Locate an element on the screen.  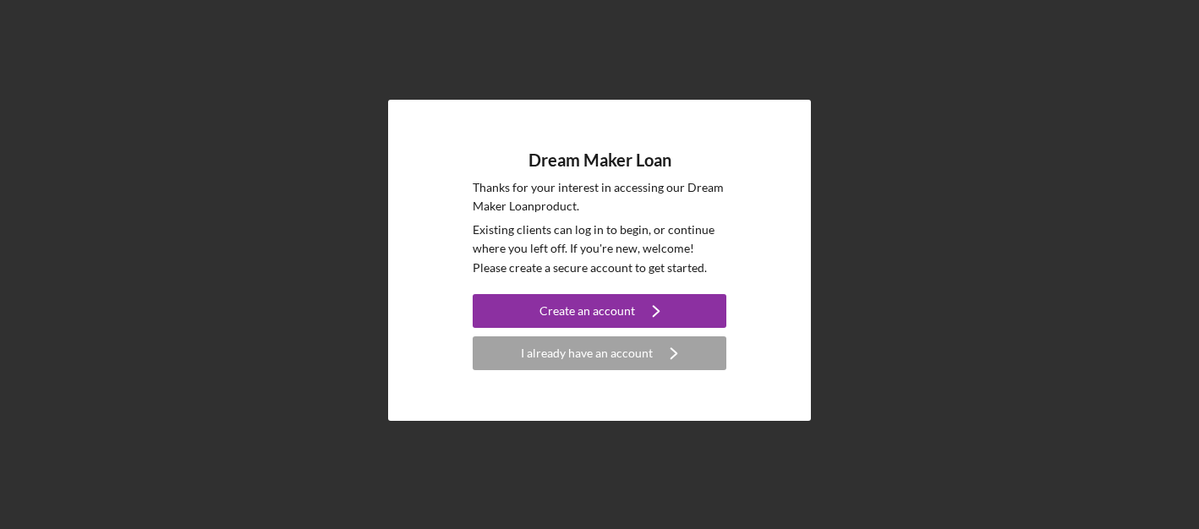
p: Existing clients can log in to begin, or continue where you left off. If you're new, welcome! Ple... is located at coordinates (600, 249).